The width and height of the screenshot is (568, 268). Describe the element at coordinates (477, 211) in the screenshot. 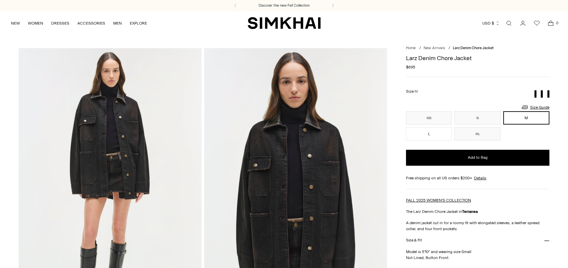

I see `p: The Larz Denim Chore Jacket in` at that location.